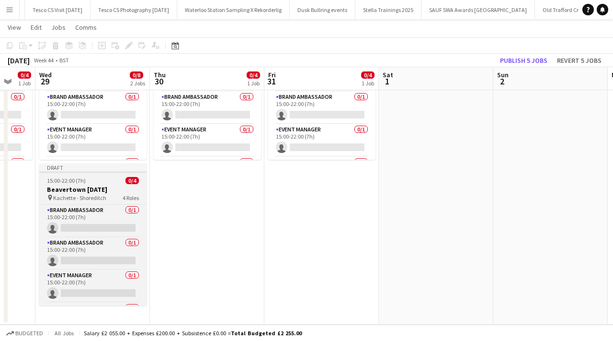  Describe the element at coordinates (80, 197) in the screenshot. I see `span: Kachette - Shoreditch` at that location.